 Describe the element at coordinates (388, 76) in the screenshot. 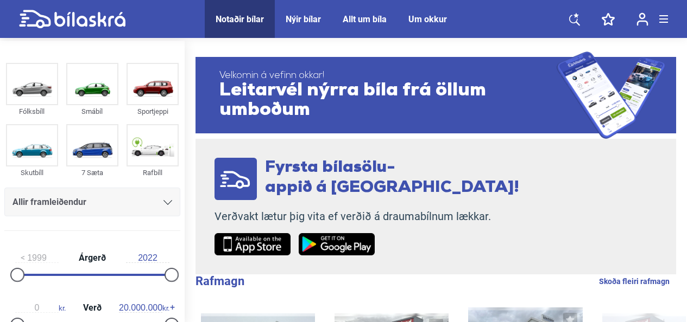

I see `span: Velkomin á vefinn okkar!` at that location.